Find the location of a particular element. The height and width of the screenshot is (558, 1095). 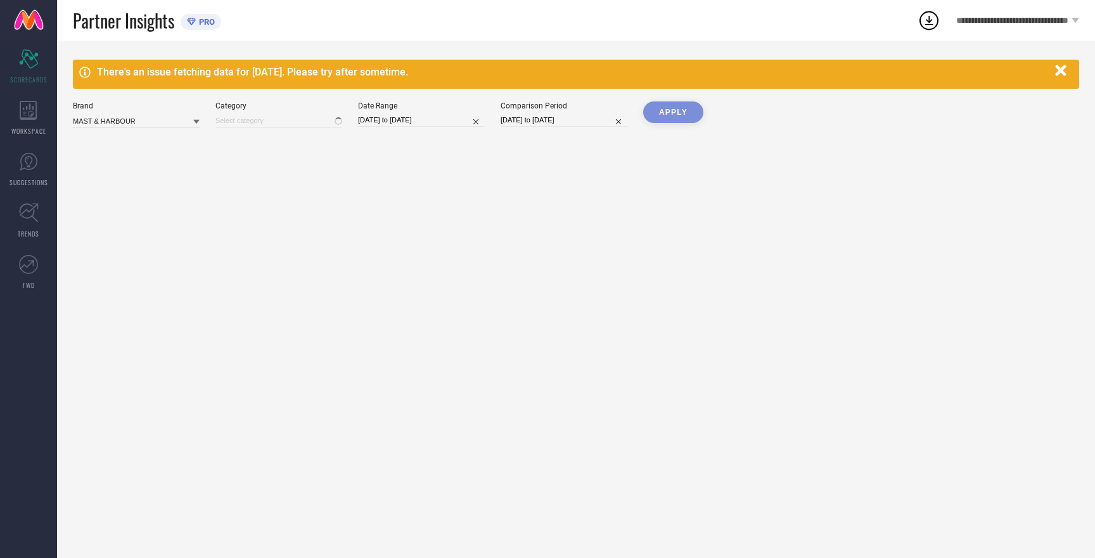

input: Select comparison period is located at coordinates (564, 120).